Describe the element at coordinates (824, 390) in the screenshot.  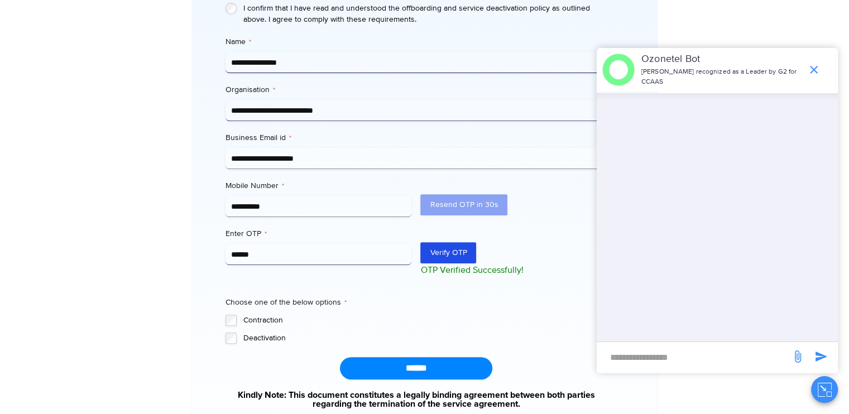
I see `button: Close chat` at that location.